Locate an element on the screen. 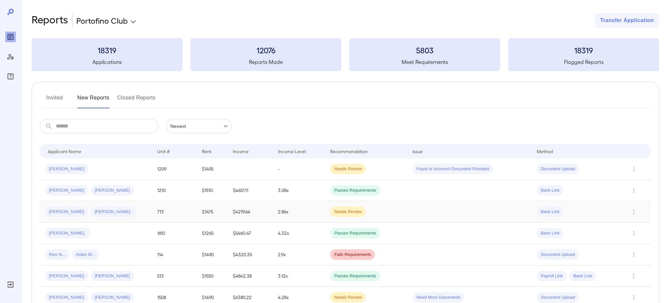  button: Closed Reports is located at coordinates (137, 100).